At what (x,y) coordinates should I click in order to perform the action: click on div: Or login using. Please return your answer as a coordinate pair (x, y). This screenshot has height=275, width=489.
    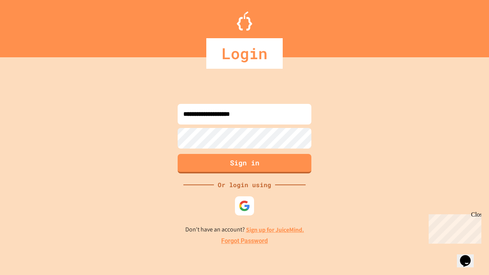
    Looking at the image, I should click on (244, 185).